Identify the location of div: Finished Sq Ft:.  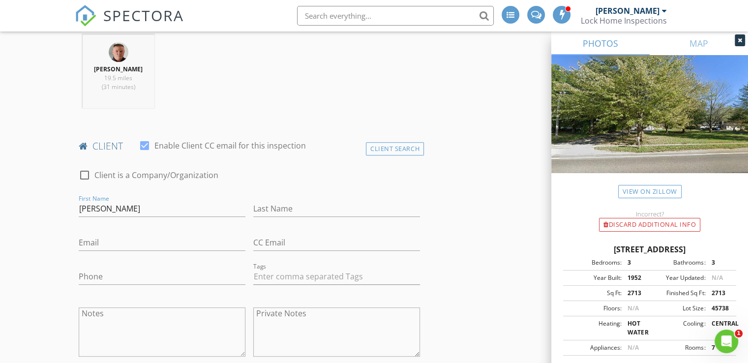
(677, 293).